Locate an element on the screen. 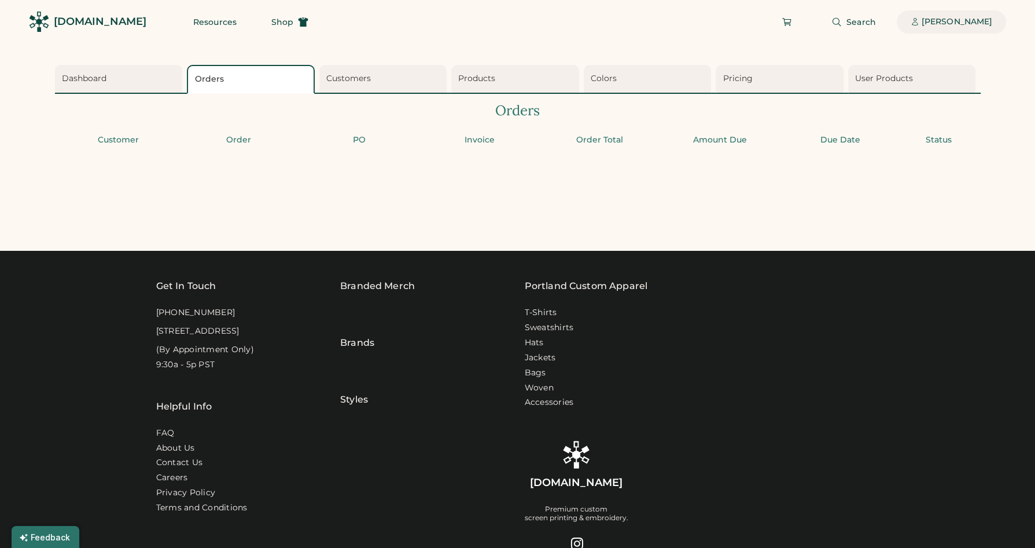 The image size is (1035, 548). a: Contact Us is located at coordinates (179, 462).